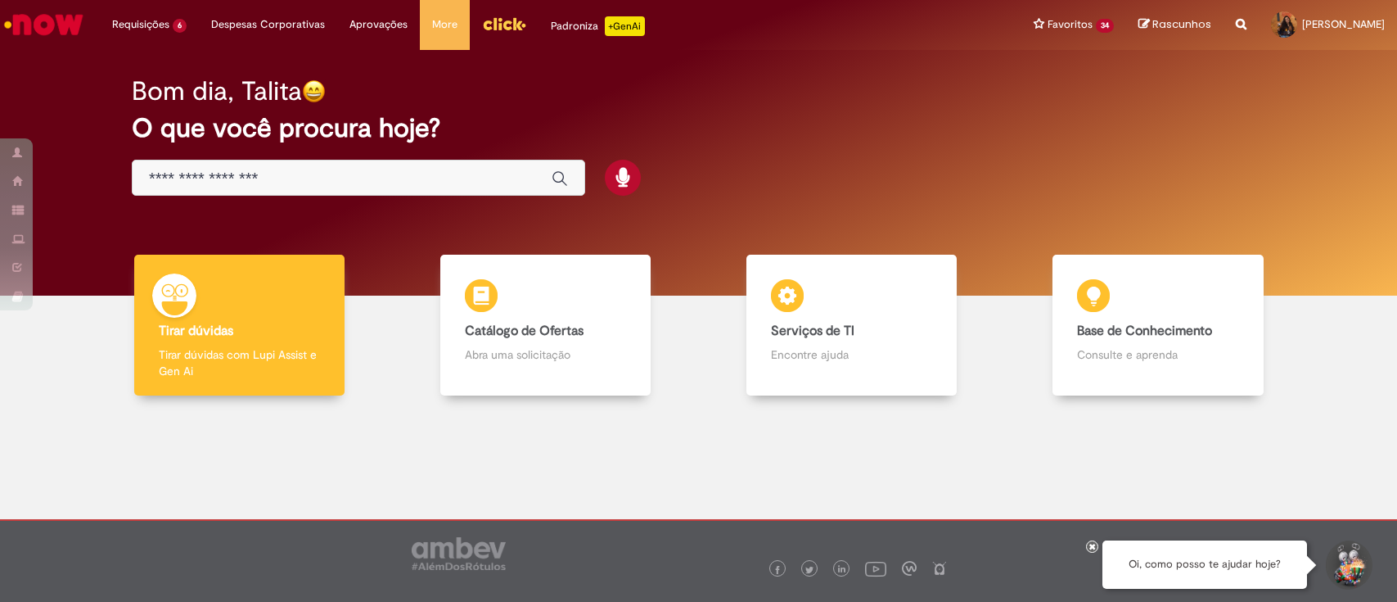 Image resolution: width=1397 pixels, height=602 pixels. What do you see at coordinates (842, 570) in the screenshot?
I see `img: logo_footer_linkedin.png` at bounding box center [842, 570].